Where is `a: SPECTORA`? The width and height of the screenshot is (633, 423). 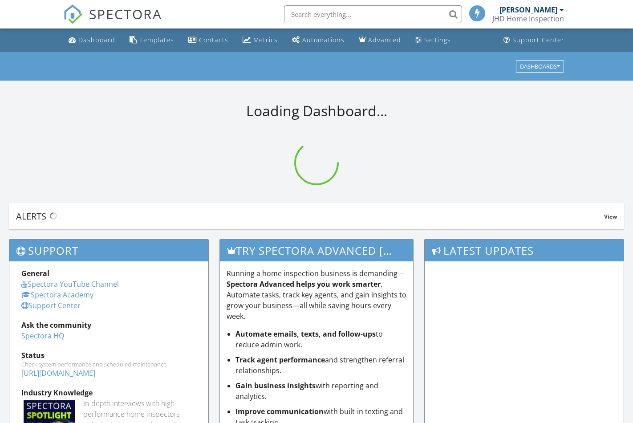
a: SPECTORA is located at coordinates (113, 21).